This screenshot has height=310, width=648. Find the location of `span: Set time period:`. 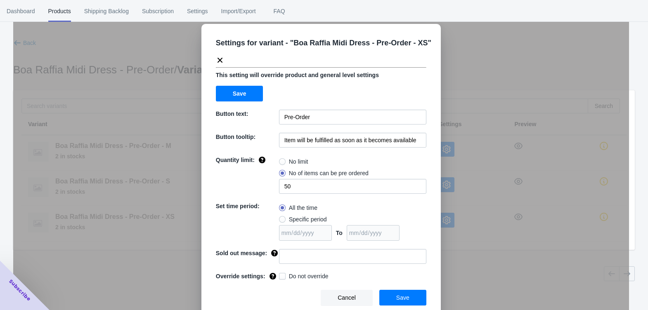

span: Set time period: is located at coordinates (238, 206).